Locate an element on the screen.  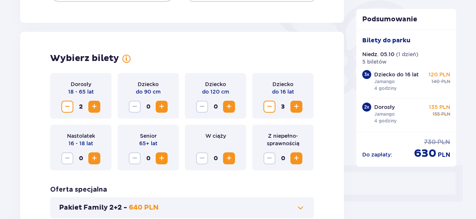
p: Nastolatek is located at coordinates (81, 136).